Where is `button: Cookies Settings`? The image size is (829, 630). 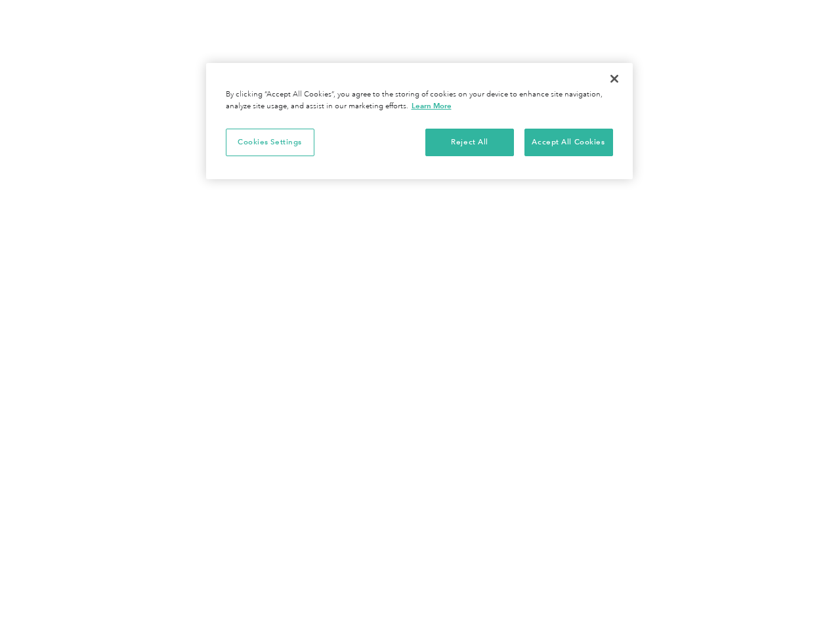 button: Cookies Settings is located at coordinates (270, 142).